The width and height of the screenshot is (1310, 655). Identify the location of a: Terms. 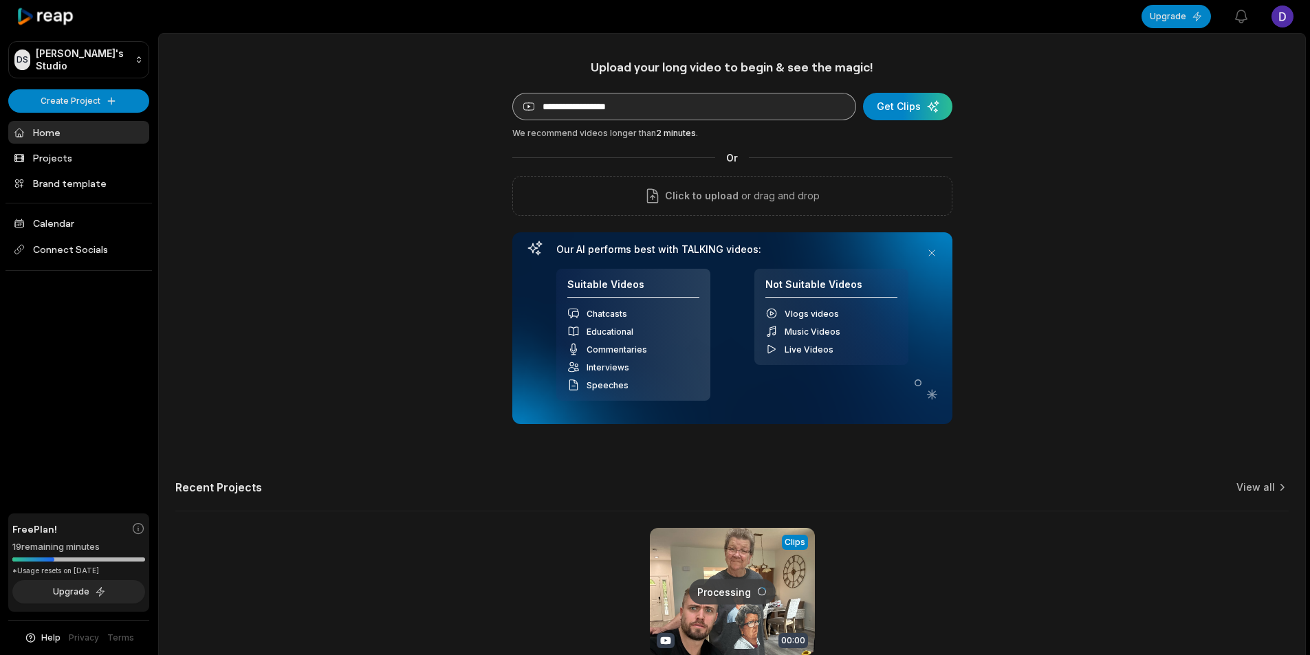
(120, 638).